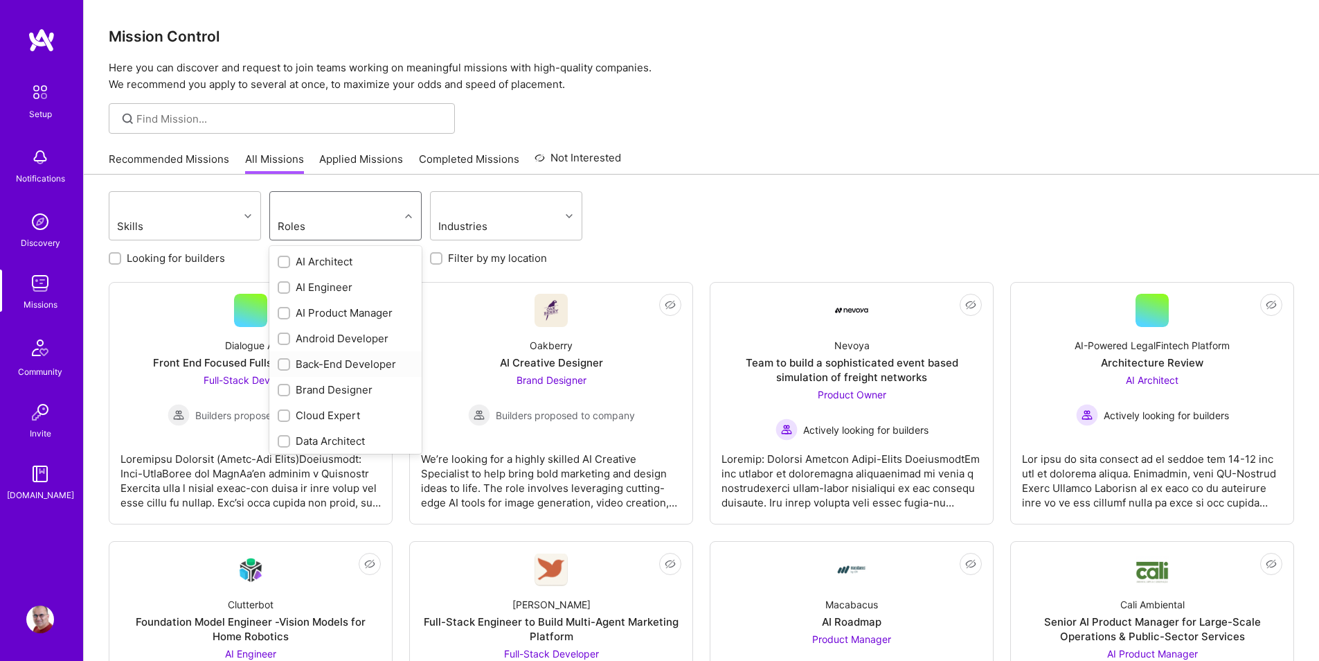 This screenshot has height=661, width=1319. What do you see at coordinates (551, 345) in the screenshot?
I see `div: Oakberry` at bounding box center [551, 345].